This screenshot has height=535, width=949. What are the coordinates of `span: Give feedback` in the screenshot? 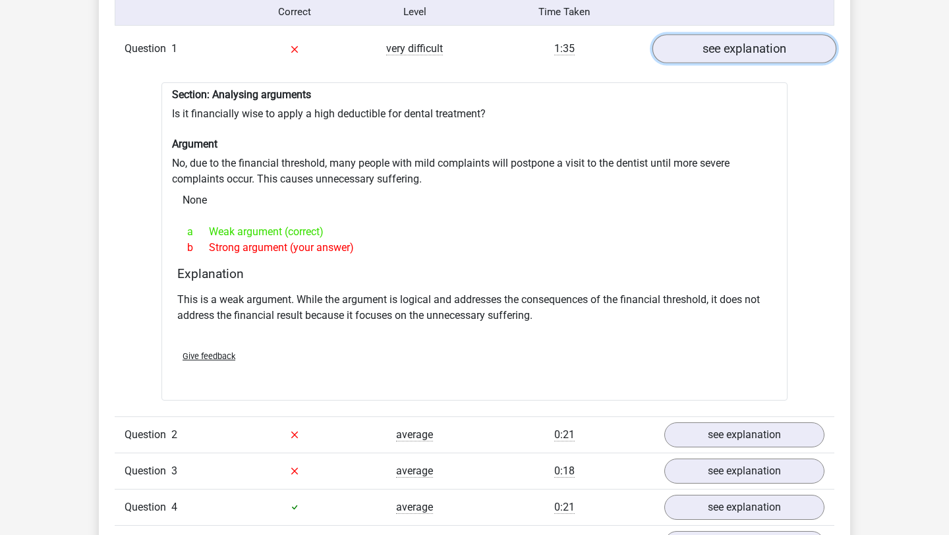 It's located at (209, 356).